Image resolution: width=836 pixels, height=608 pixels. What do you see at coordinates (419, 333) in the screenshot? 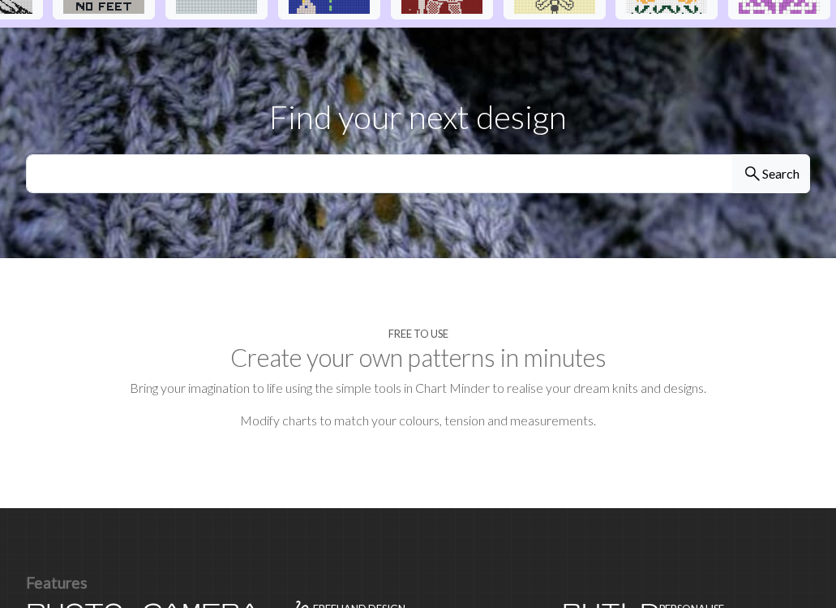
I see `h4: Free to use` at bounding box center [419, 333].